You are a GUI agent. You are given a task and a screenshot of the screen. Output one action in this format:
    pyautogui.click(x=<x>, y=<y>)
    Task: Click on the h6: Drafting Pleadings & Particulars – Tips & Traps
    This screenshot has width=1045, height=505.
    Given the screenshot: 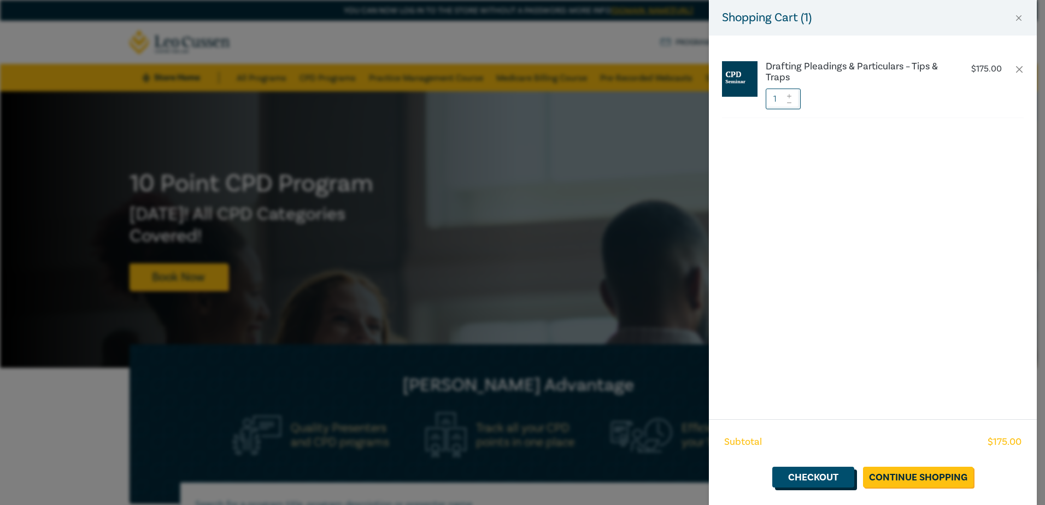 What is the action you would take?
    pyautogui.click(x=856, y=72)
    